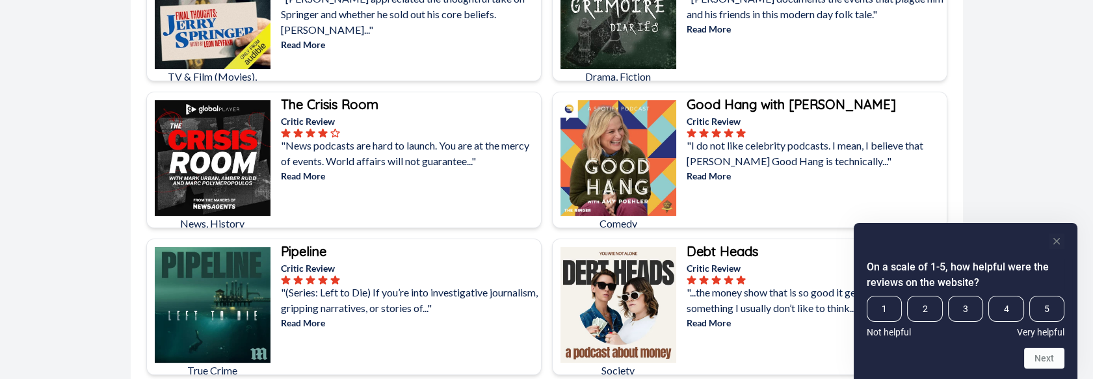 This screenshot has height=379, width=1093. Describe the element at coordinates (213, 85) in the screenshot. I see `p: TV & Film (Movies), Documentary, Reality TV` at that location.